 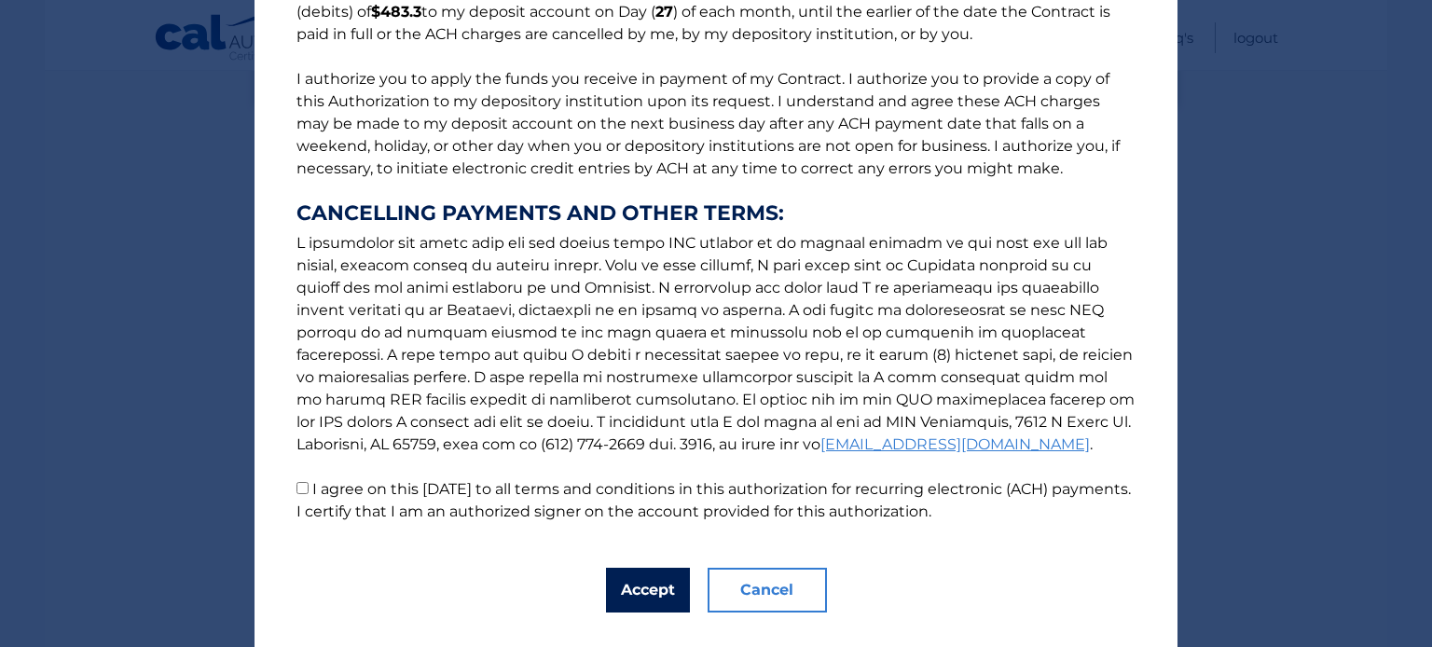 I want to click on button: Accept, so click(x=648, y=590).